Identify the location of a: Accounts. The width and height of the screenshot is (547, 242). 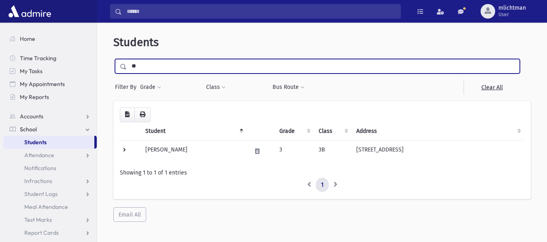
(50, 117).